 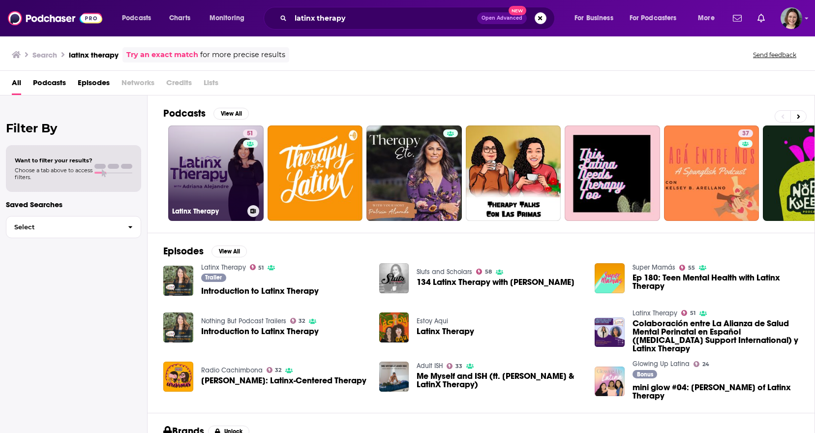 I want to click on span: Credits, so click(x=179, y=85).